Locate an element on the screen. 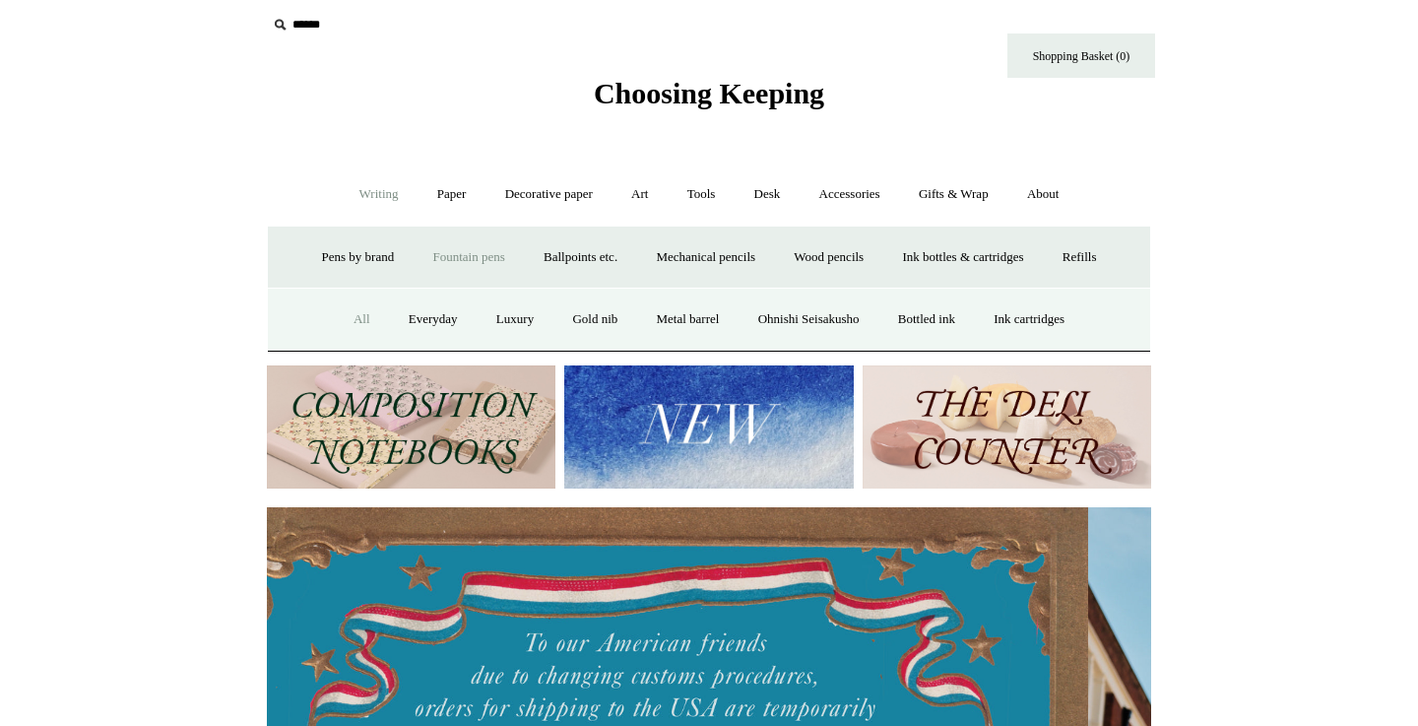 The height and width of the screenshot is (726, 1418). a: Art is located at coordinates (639, 194).